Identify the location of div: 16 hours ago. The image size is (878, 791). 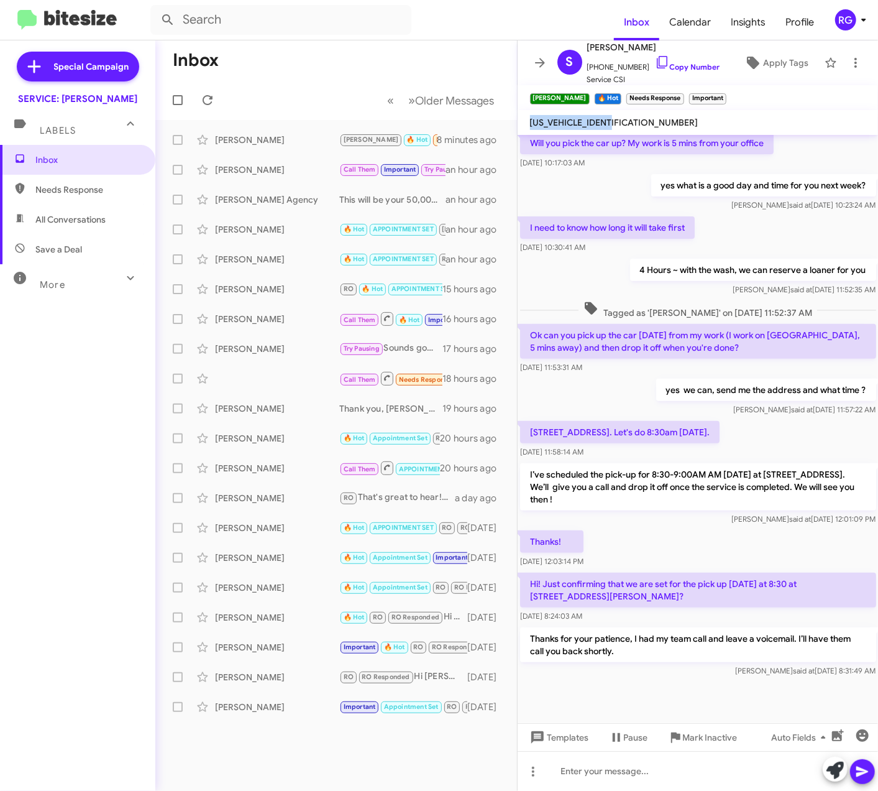
(475, 319).